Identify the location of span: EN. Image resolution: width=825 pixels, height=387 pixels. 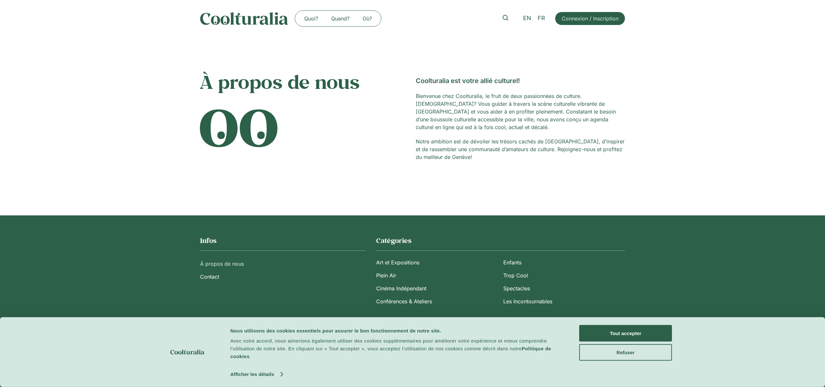
(527, 18).